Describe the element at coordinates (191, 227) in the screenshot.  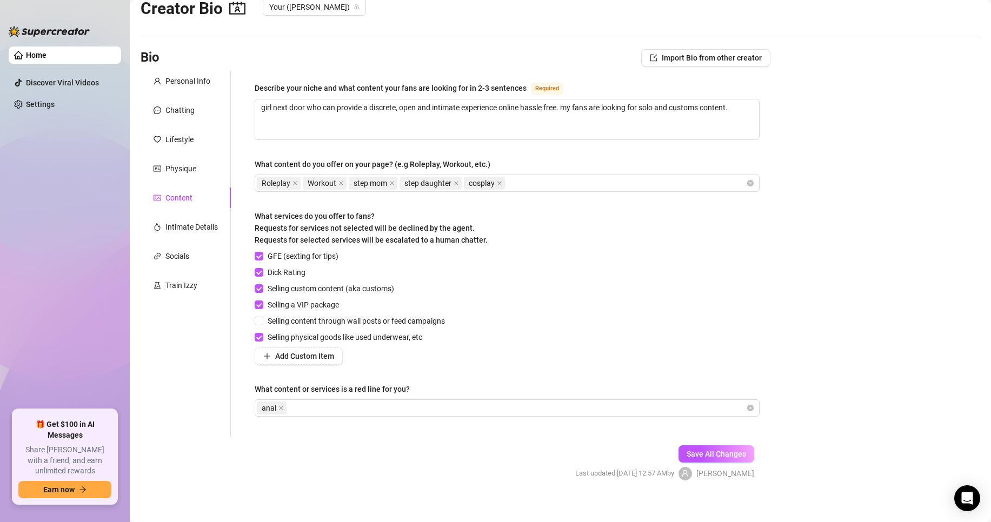
I see `div: Intimate Details` at that location.